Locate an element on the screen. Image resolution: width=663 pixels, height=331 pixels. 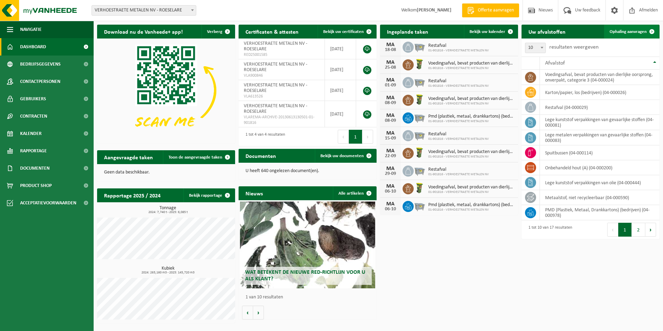
button: 2 is located at coordinates (638, 229).